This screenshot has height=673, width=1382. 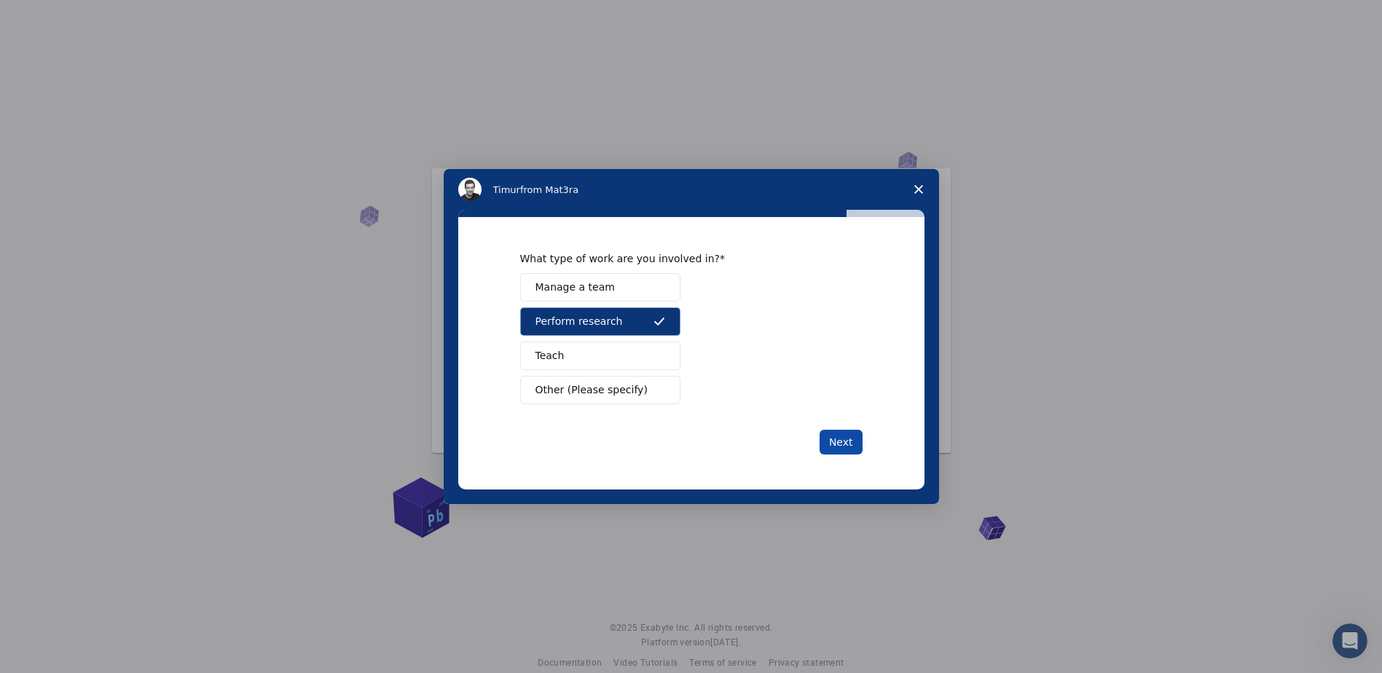 What do you see at coordinates (579, 321) in the screenshot?
I see `span: Perform research` at bounding box center [579, 321].